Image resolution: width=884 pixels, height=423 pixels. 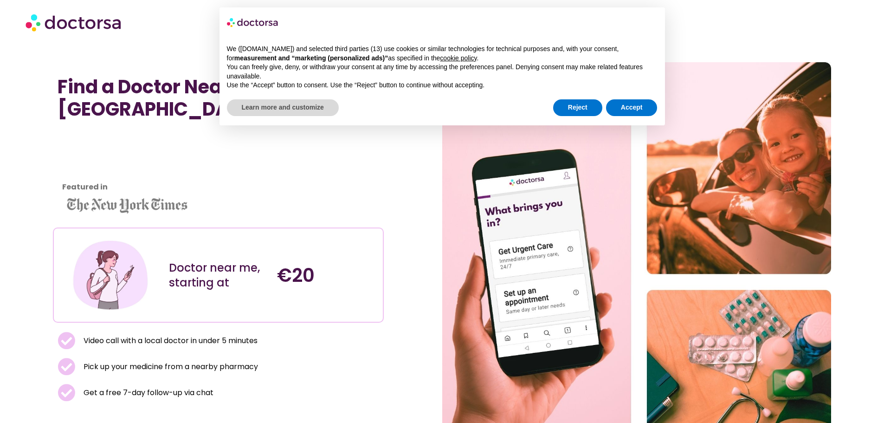 I want to click on button: Learn more and customize, so click(x=283, y=108).